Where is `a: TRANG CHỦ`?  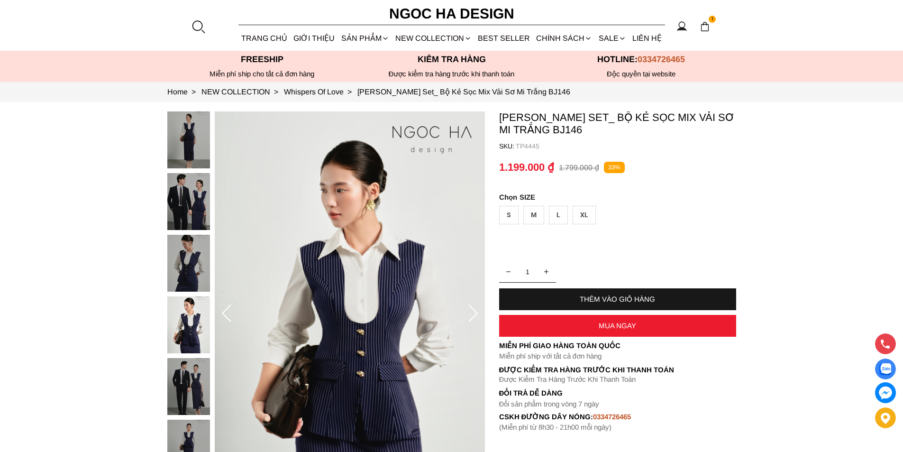 a: TRANG CHỦ is located at coordinates (264, 38).